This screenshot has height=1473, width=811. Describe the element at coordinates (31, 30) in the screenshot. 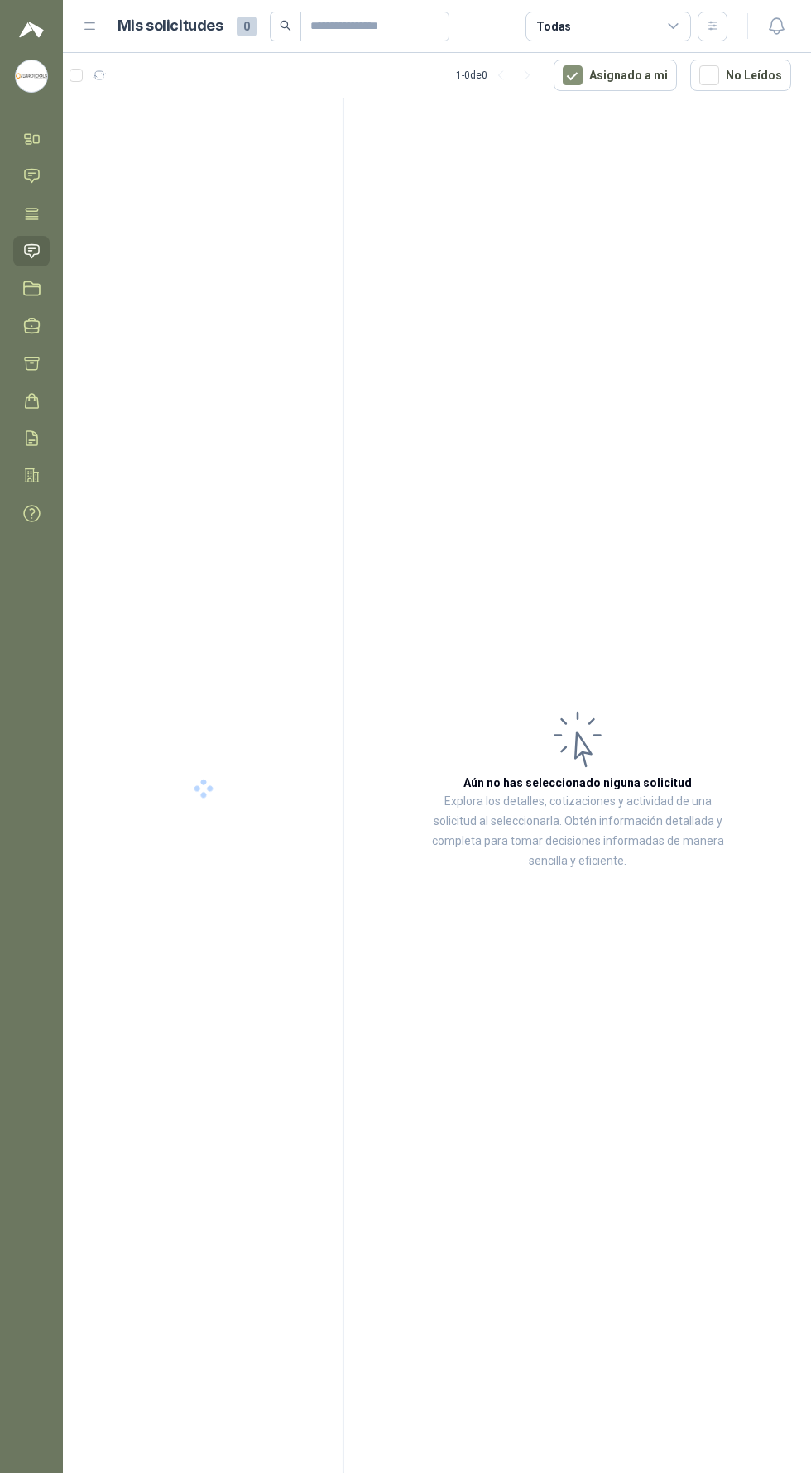

I see `img: Logo peakr` at that location.